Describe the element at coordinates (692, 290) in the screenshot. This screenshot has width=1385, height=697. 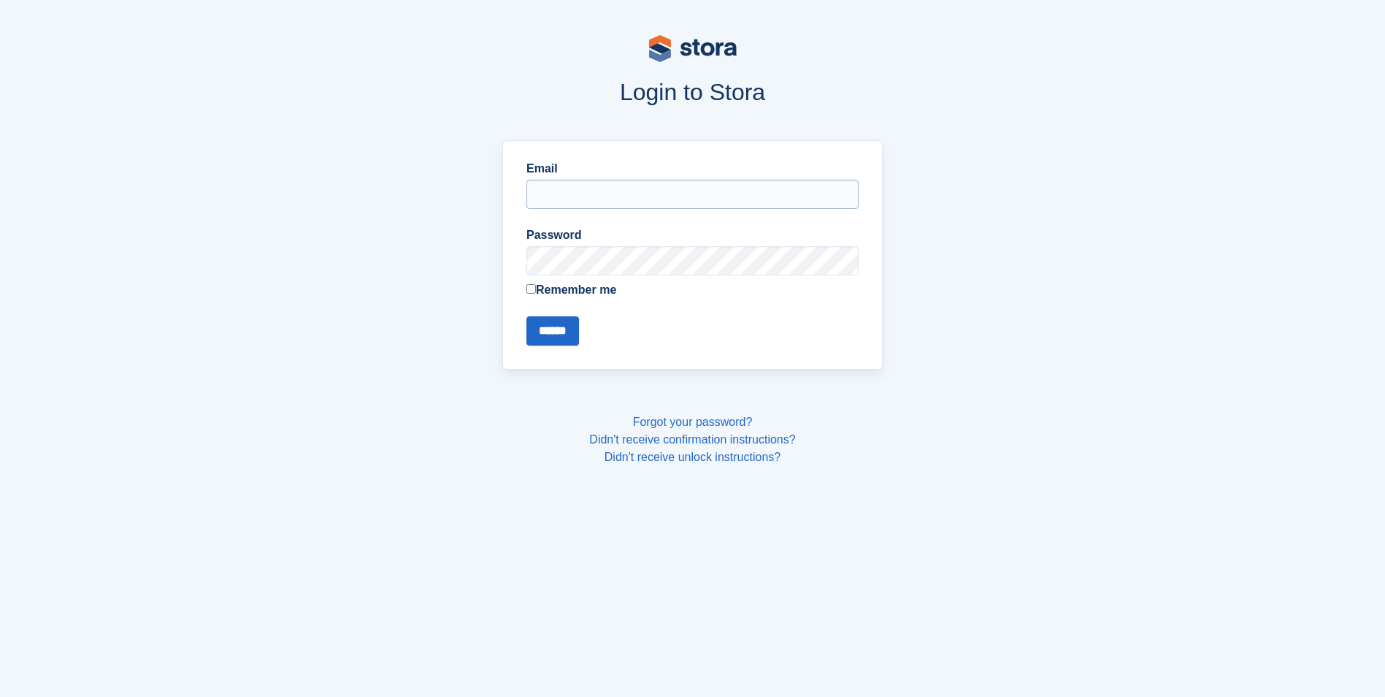
I see `label: Remember me` at that location.